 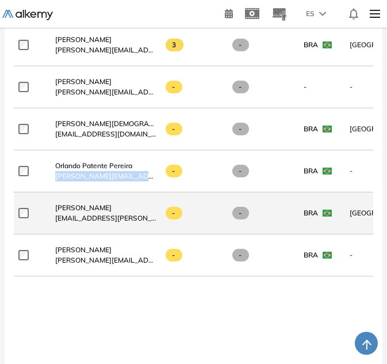 What do you see at coordinates (310, 14) in the screenshot?
I see `span: ES` at bounding box center [310, 14].